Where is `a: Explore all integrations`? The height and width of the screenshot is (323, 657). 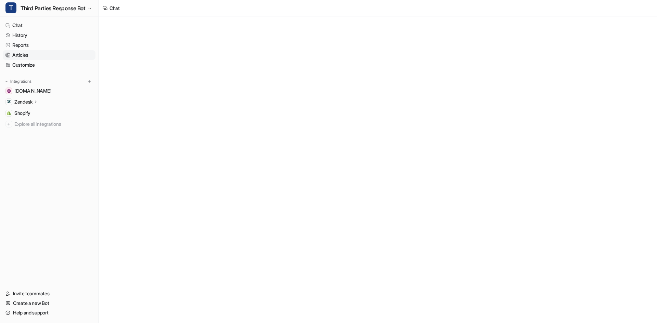
a: Explore all integrations is located at coordinates (49, 124).